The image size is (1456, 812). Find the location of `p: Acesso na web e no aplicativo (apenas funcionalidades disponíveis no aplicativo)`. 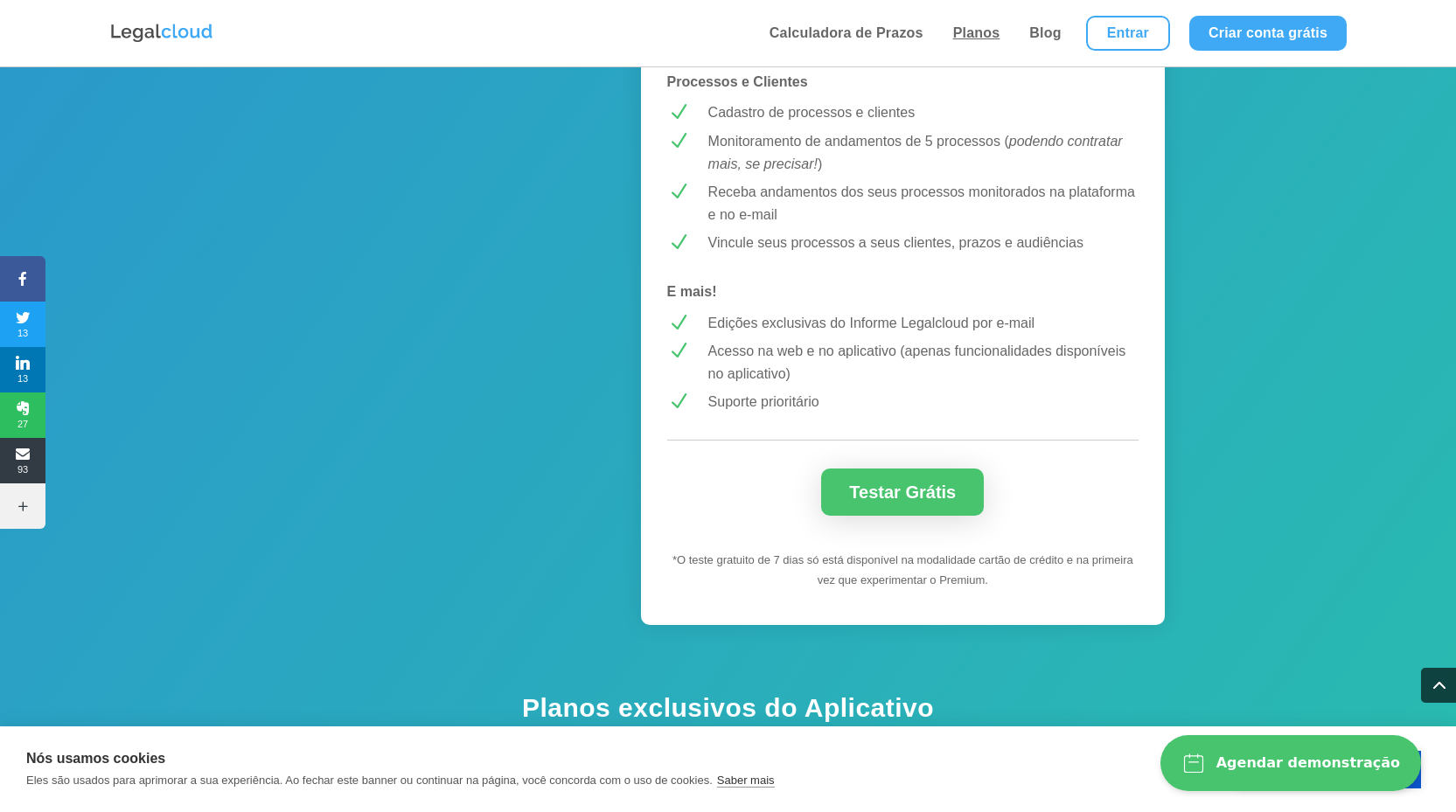

p: Acesso na web e no aplicativo (apenas funcionalidades disponíveis no aplicativo) is located at coordinates (924, 362).